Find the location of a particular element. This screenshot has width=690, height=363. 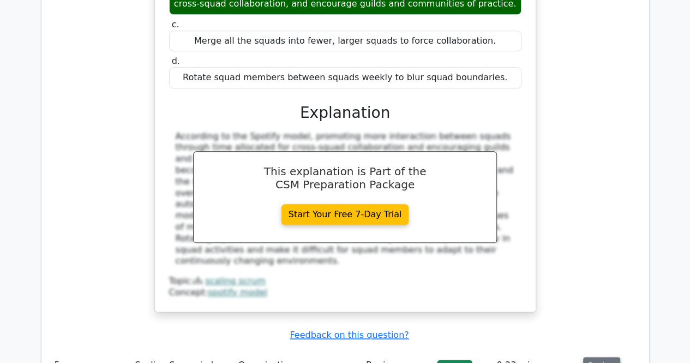

div: Topic: is located at coordinates (345, 281).